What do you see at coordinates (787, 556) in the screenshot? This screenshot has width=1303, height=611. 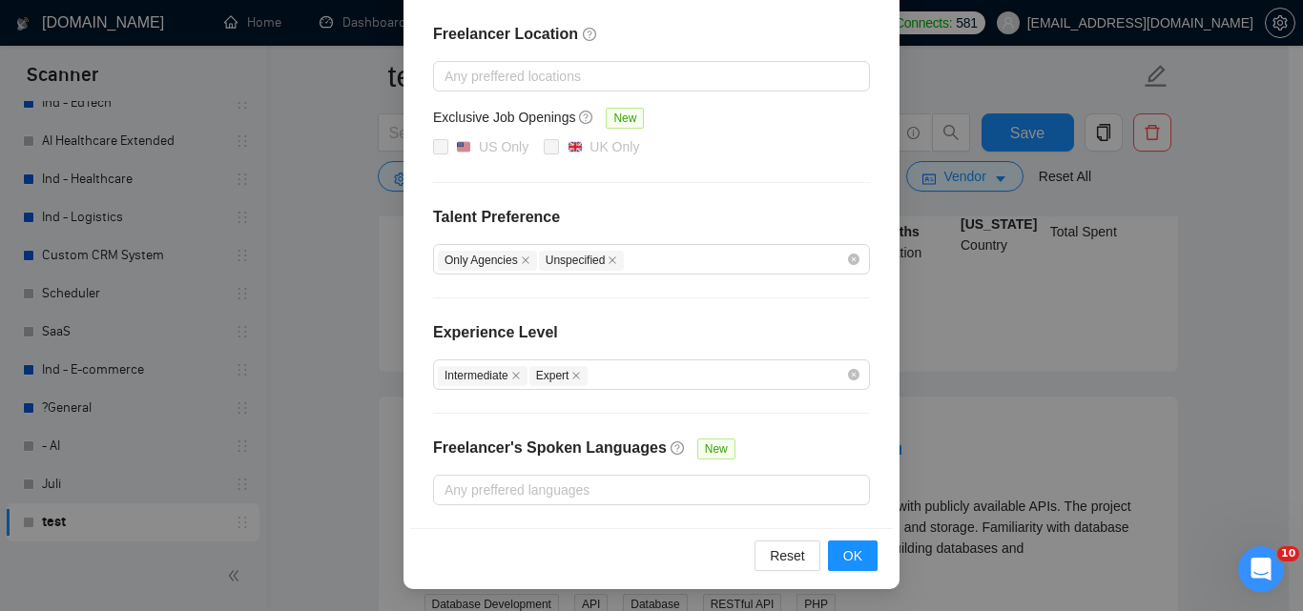 I see `button: Reset` at bounding box center [787, 556].